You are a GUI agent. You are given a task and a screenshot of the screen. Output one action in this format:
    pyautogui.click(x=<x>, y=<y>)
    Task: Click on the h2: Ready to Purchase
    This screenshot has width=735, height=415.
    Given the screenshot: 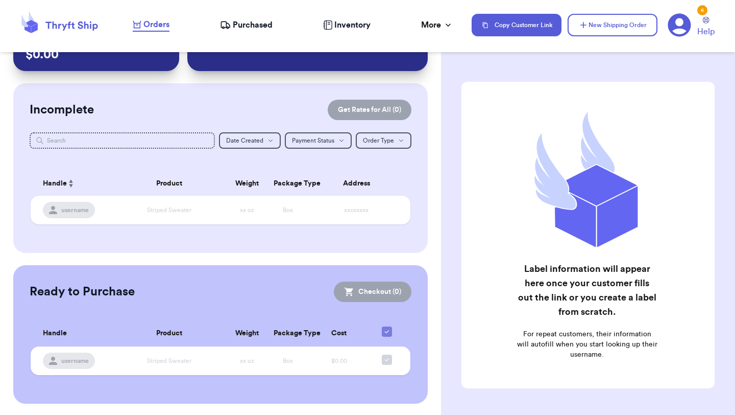 What is the action you would take?
    pyautogui.click(x=82, y=292)
    